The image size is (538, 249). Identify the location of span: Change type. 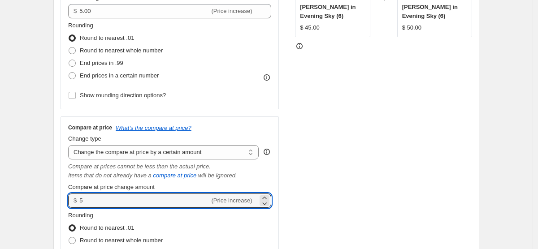
(85, 138).